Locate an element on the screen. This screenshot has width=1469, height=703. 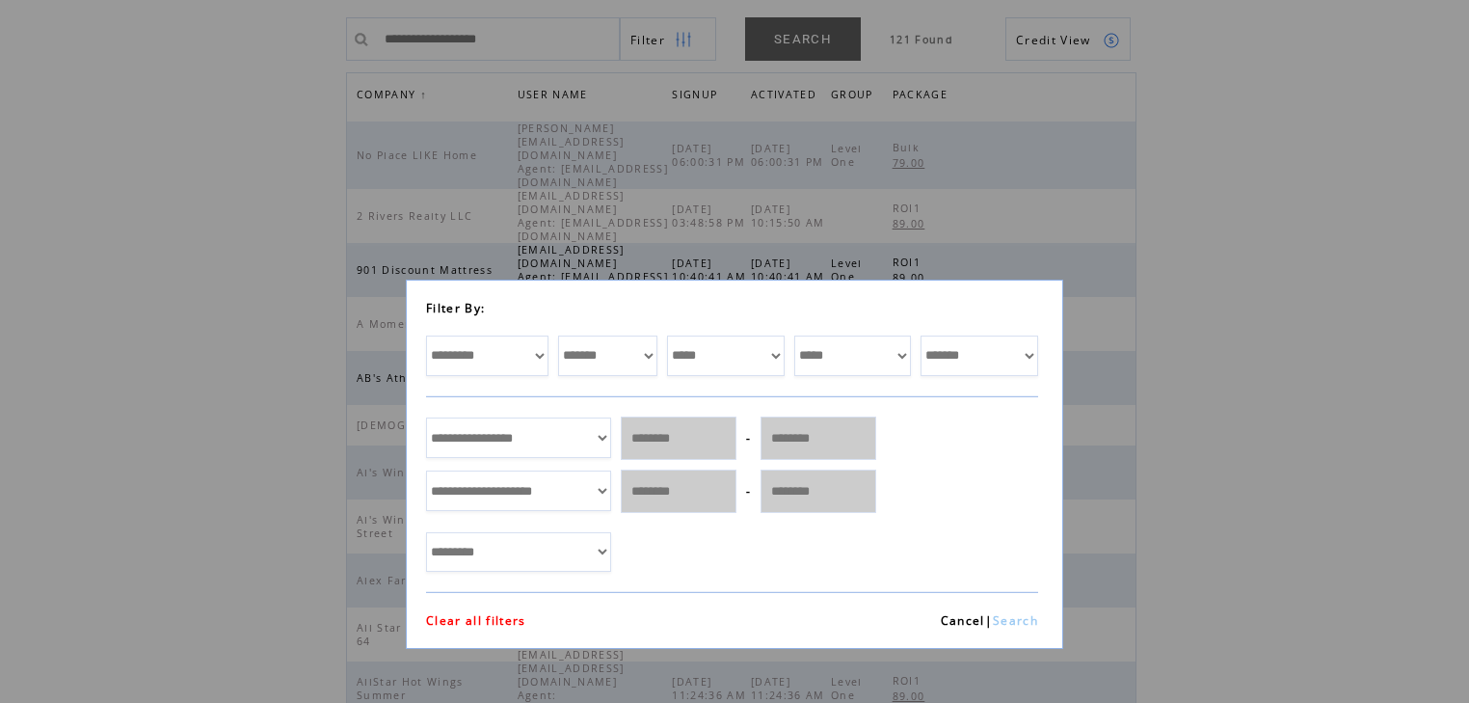
span: Filter By: is located at coordinates (455, 307).